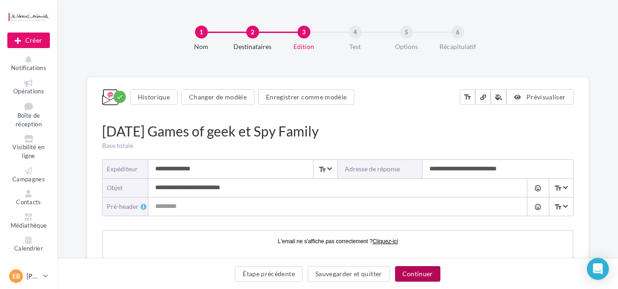 The height and width of the screenshot is (289, 618). I want to click on span: Calendrier, so click(28, 248).